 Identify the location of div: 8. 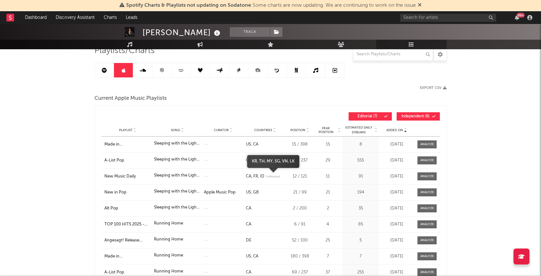
(360, 145).